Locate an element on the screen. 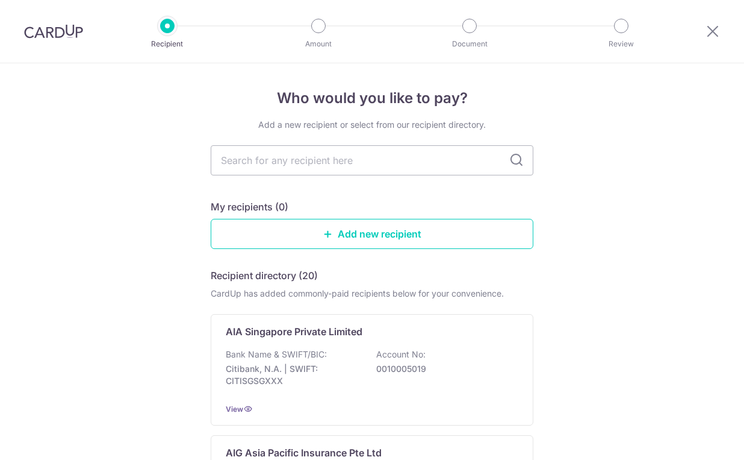  input: Search for any recipient here is located at coordinates (372, 160).